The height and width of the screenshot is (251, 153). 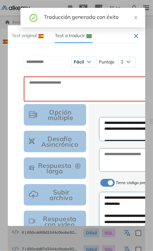 I want to click on img: ESP, so click(x=41, y=36).